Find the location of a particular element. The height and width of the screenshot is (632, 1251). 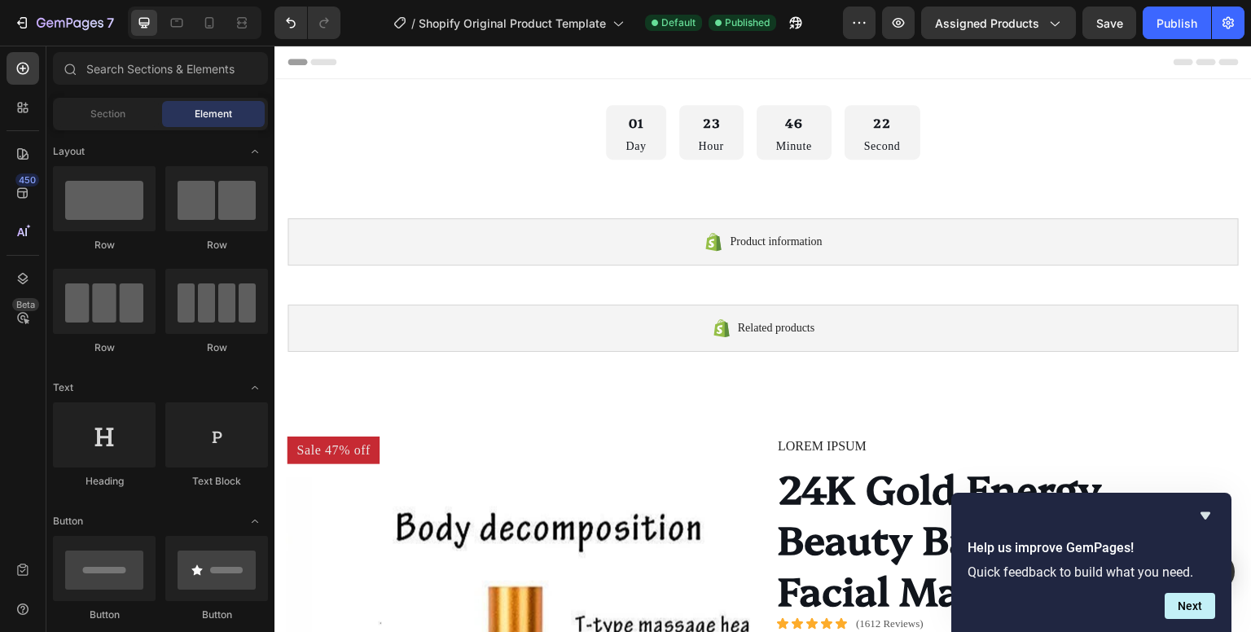

p: Hour is located at coordinates (436, 101).